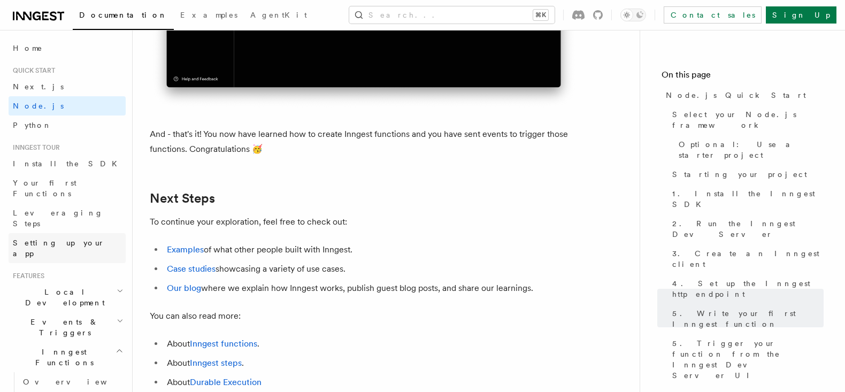 This screenshot has height=392, width=845. What do you see at coordinates (745, 174) in the screenshot?
I see `a: Starting your project` at bounding box center [745, 174].